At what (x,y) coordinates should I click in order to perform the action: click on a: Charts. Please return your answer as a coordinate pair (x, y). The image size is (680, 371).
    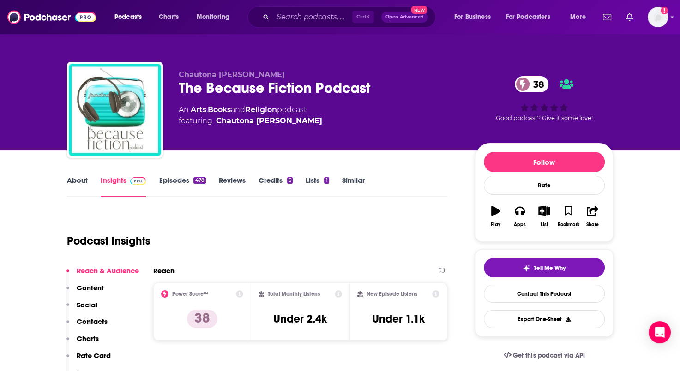
    Looking at the image, I should click on (168, 17).